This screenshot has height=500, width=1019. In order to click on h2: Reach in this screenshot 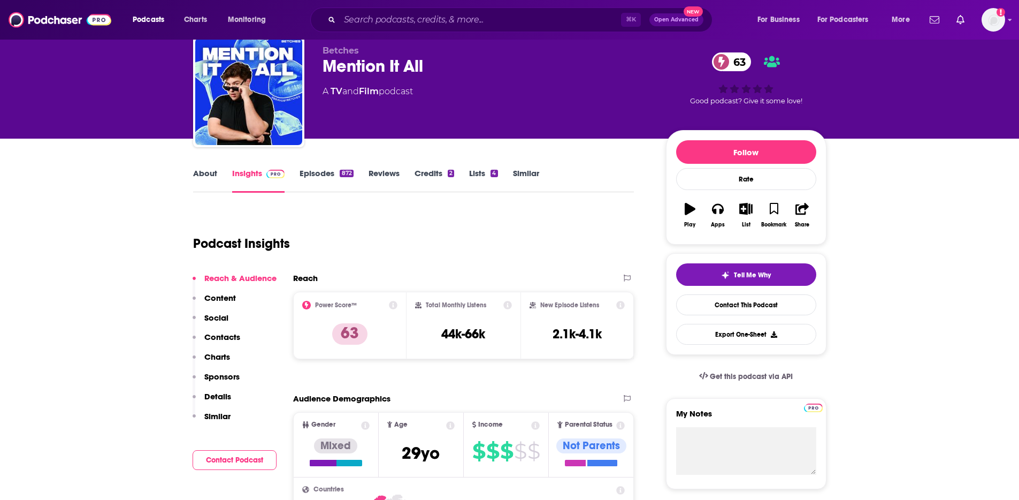, I will do `click(305, 278)`.